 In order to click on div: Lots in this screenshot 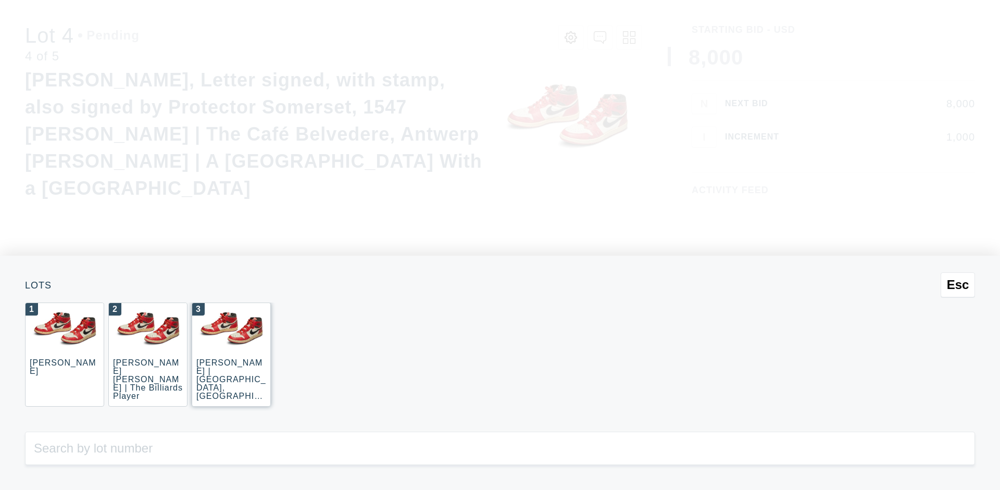, I will do `click(500, 286)`.